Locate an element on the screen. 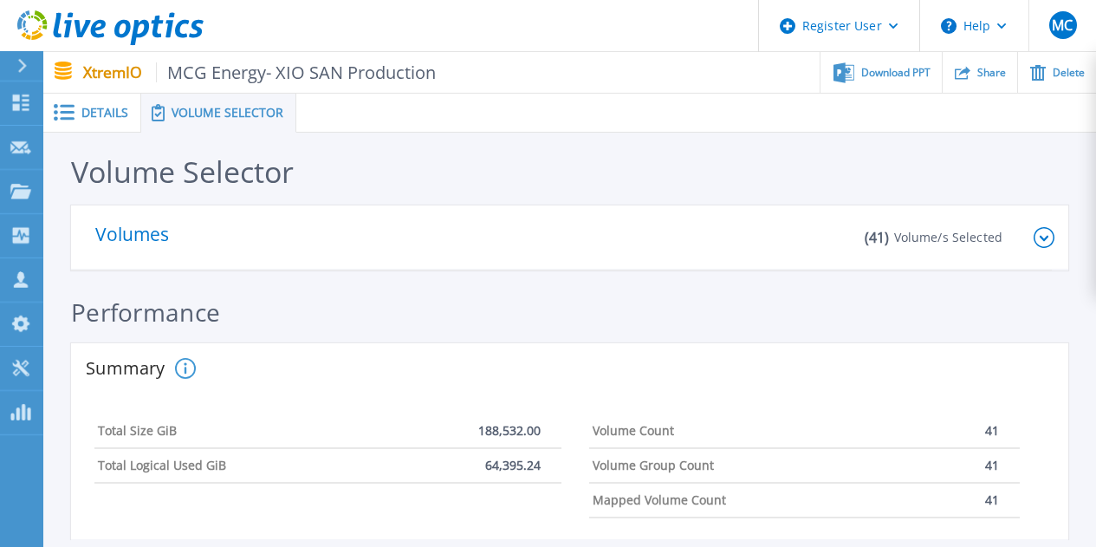  h4: Total Logical Used GiB is located at coordinates (162, 465).